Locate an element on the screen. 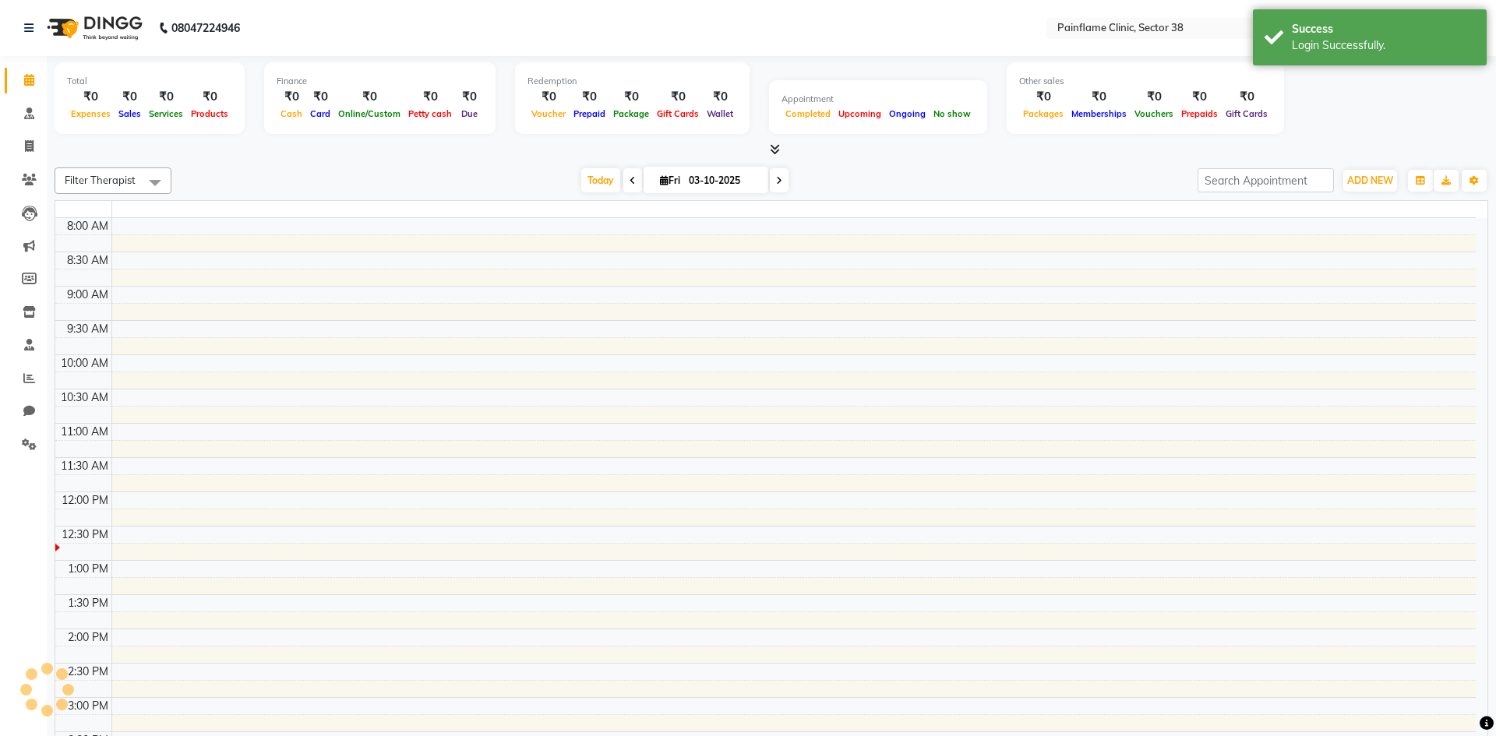 This screenshot has width=1496, height=736. div: 1:00 PM is located at coordinates (88, 569).